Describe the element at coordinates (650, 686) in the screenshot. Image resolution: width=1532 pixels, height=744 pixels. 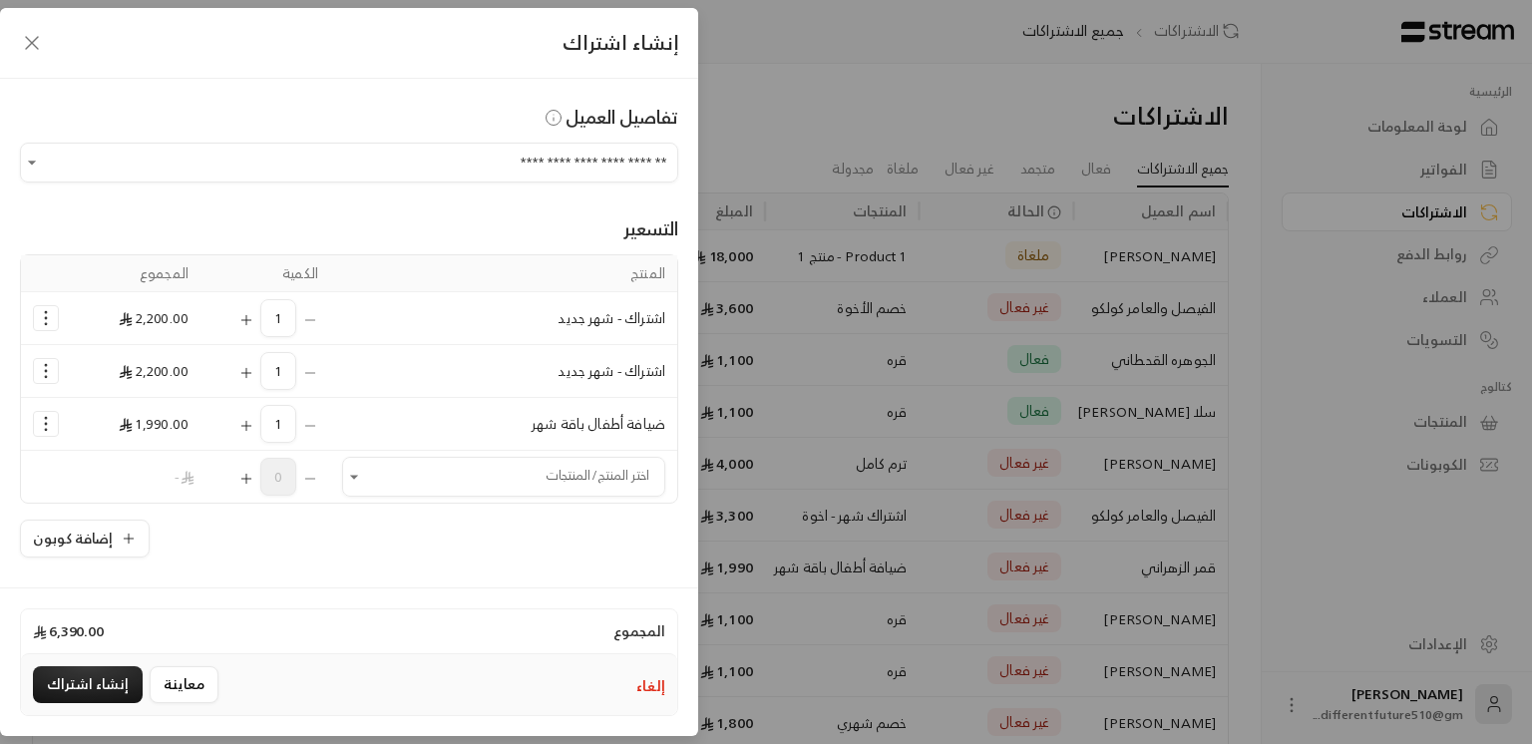
I see `button: إلغاء` at that location.